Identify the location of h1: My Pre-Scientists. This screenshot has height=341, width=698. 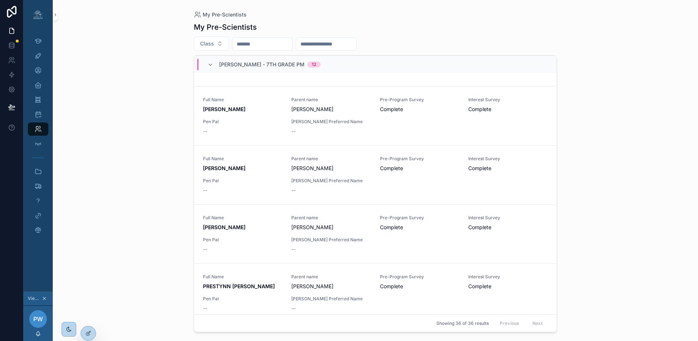
(225, 27).